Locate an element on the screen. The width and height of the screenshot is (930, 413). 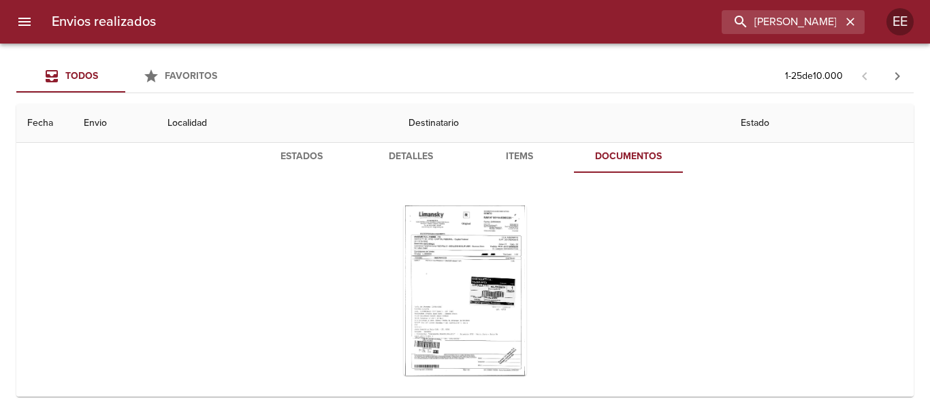
th: Localidad is located at coordinates (277, 123).